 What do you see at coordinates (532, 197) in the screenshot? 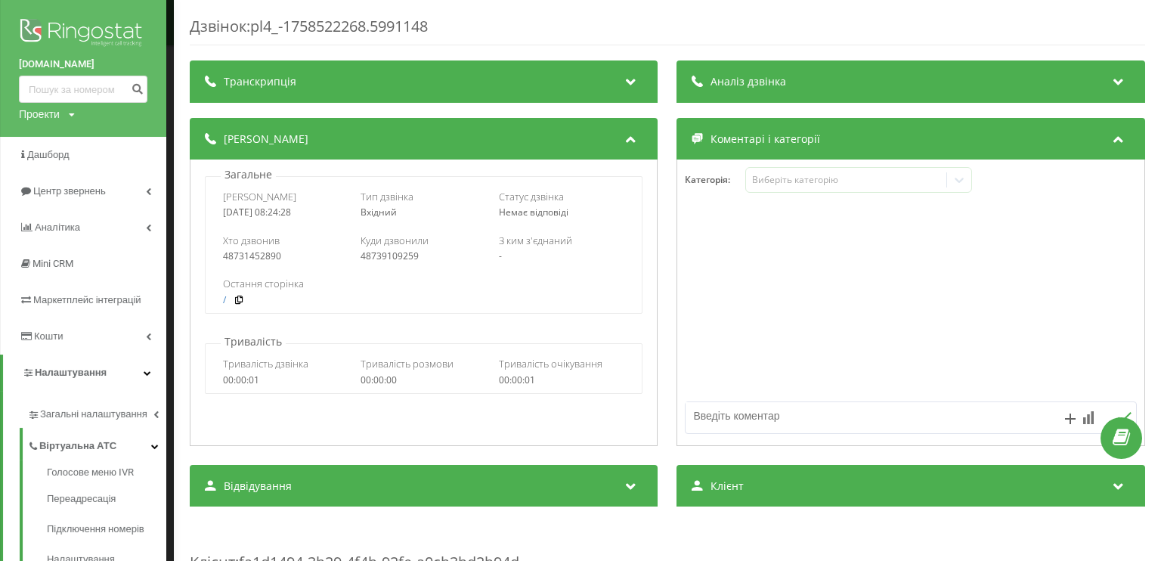
I see `span: Статус дзвінка` at bounding box center [532, 197].